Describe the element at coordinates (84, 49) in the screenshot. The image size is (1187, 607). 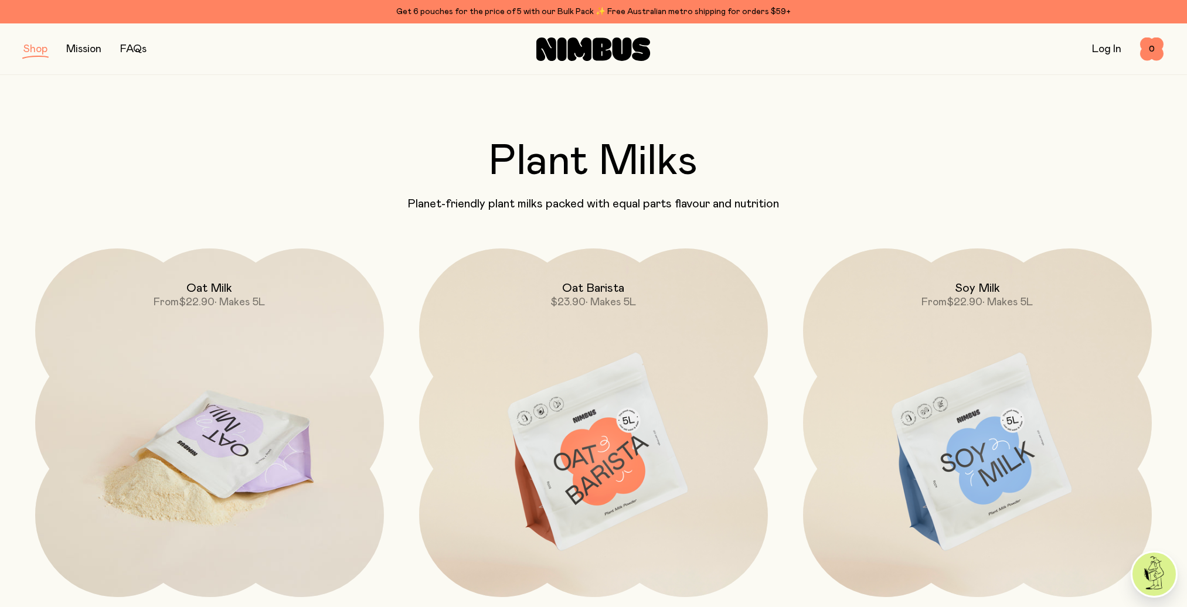
I see `a: Mission` at that location.